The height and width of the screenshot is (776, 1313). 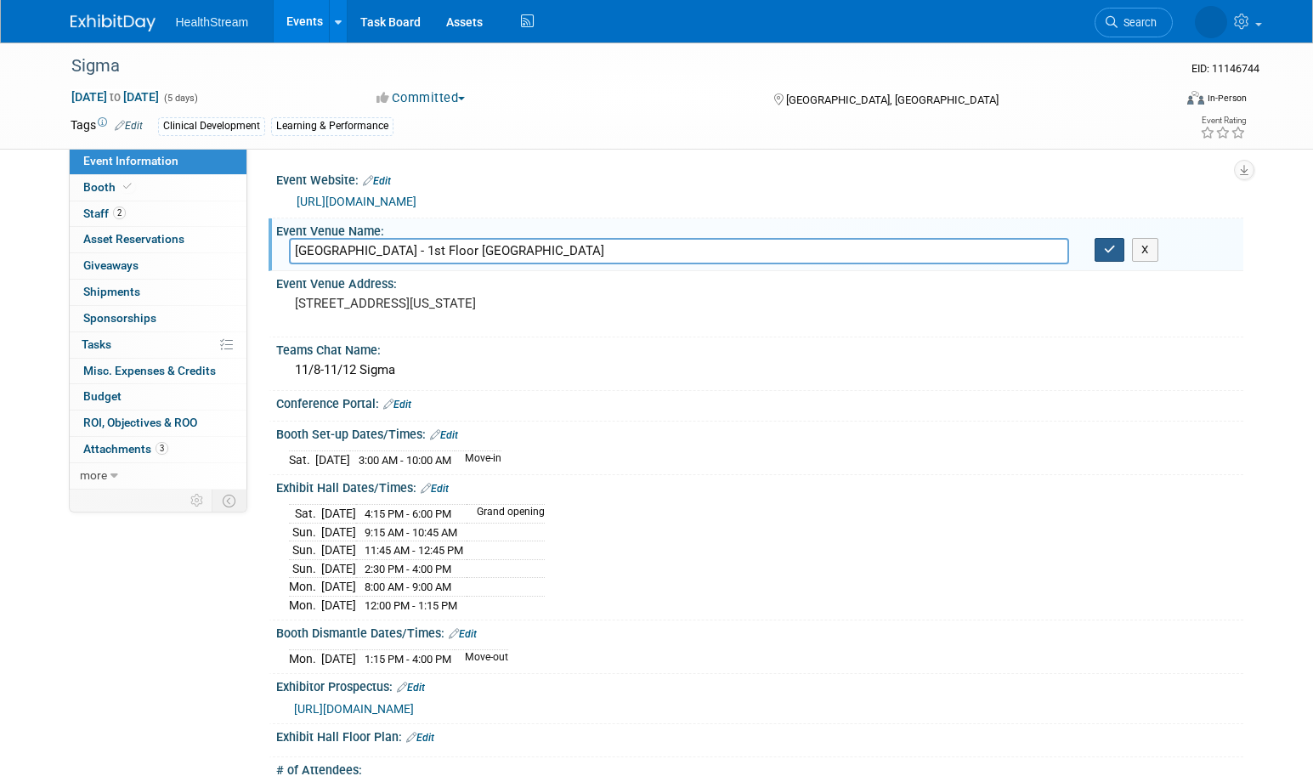 I want to click on img: ExhibitDay, so click(x=113, y=23).